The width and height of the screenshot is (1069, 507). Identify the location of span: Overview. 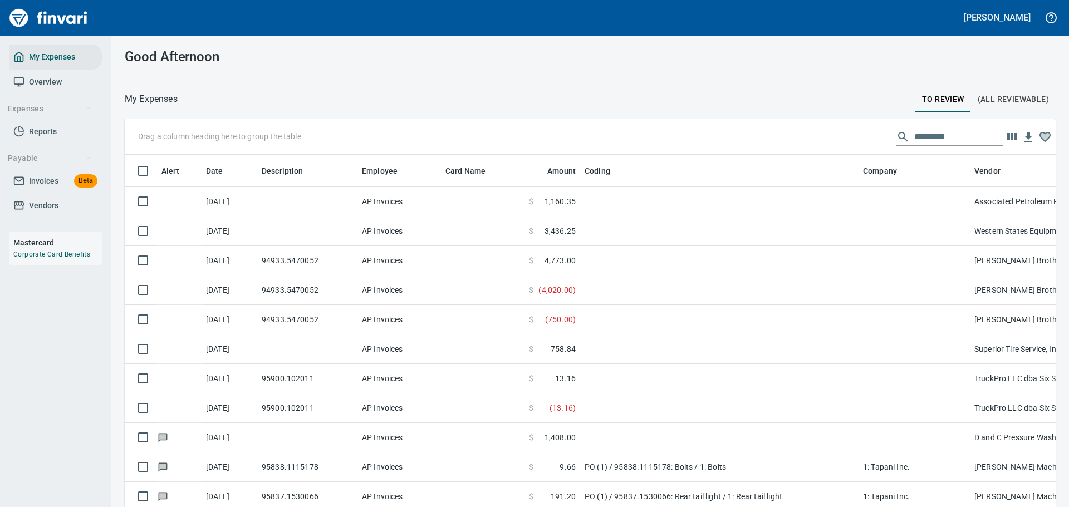
(45, 82).